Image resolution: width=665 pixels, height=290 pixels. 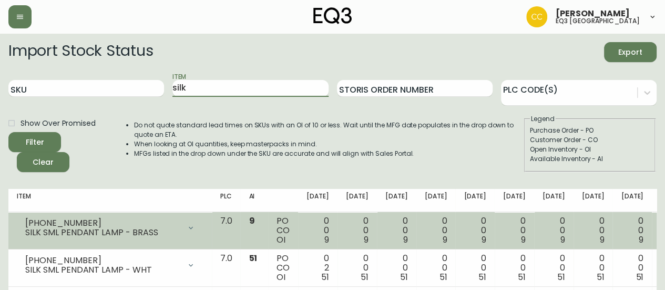 What do you see at coordinates (226, 200) in the screenshot?
I see `th: PLC` at bounding box center [226, 200].